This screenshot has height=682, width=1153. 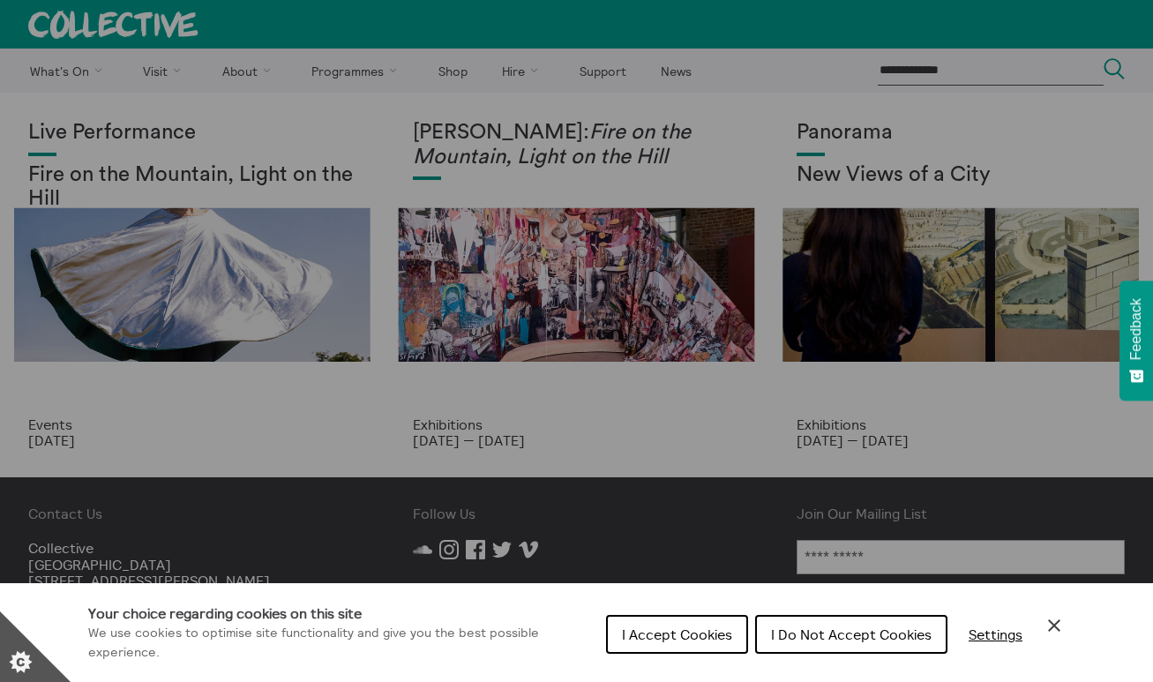 I want to click on button: Close Cookie Control, so click(x=1054, y=625).